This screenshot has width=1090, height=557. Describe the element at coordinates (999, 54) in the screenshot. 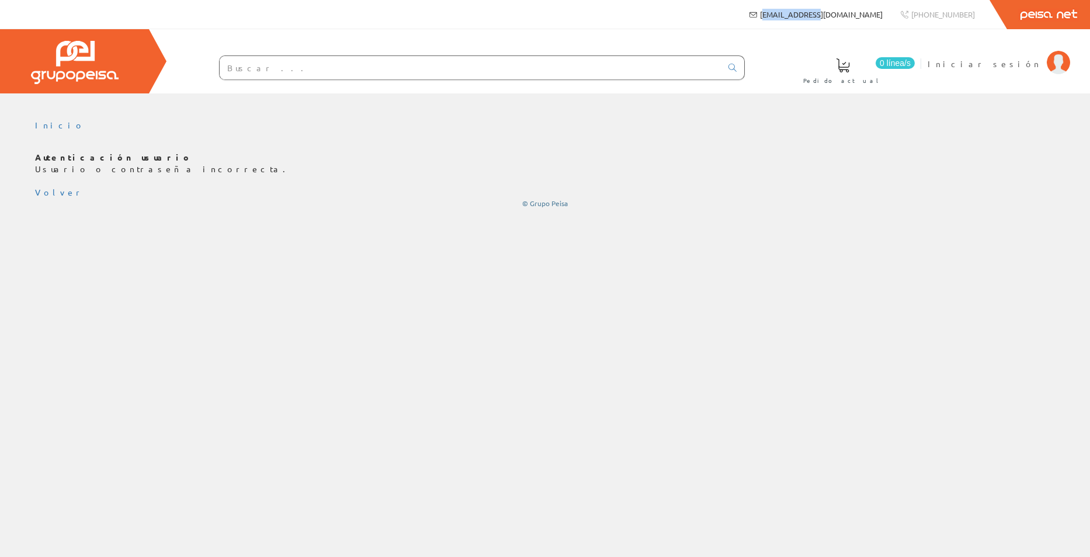

I see `a: Iniciar sesión` at that location.